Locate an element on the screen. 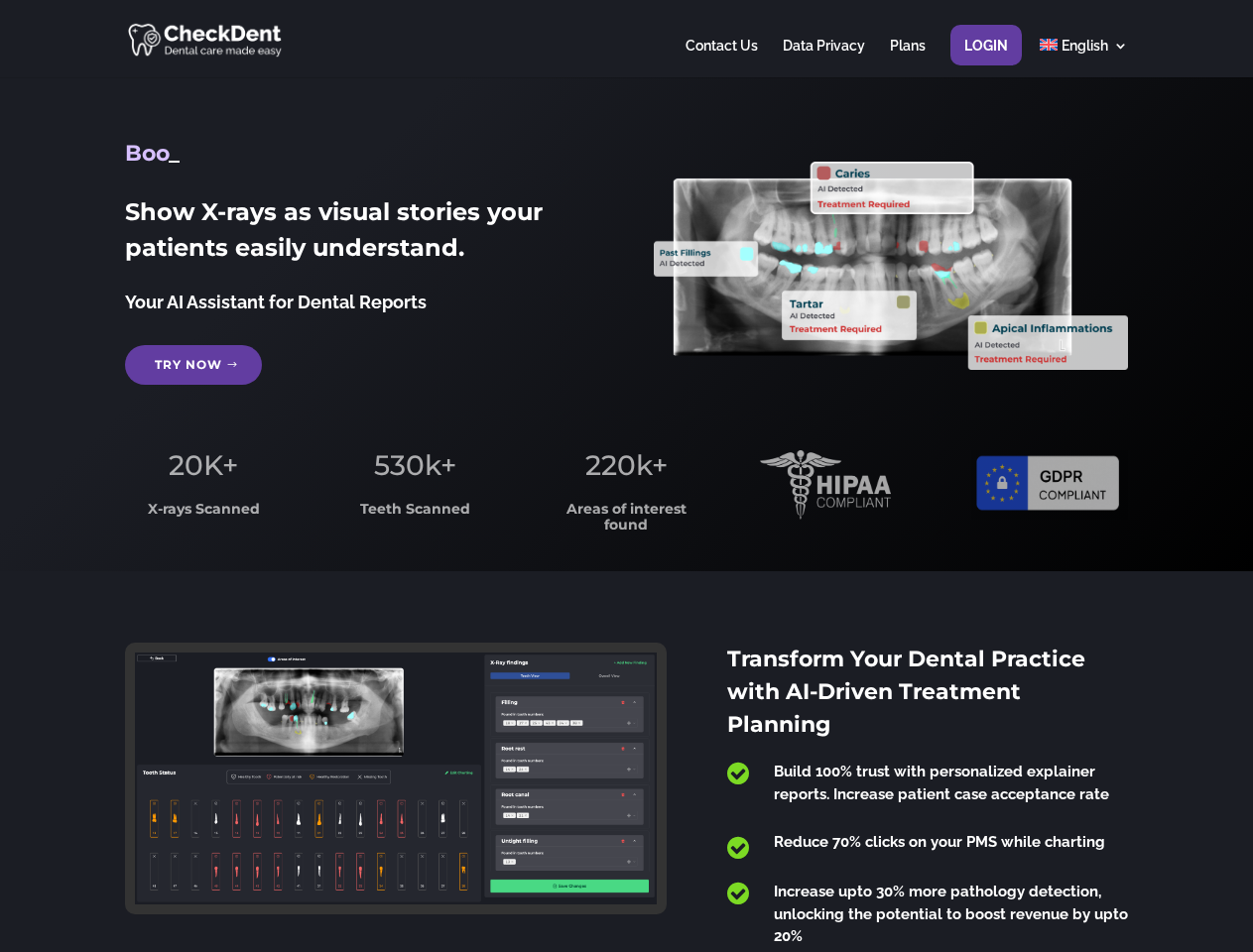 Image resolution: width=1253 pixels, height=952 pixels. img: CheckDent AI is located at coordinates (206, 39).